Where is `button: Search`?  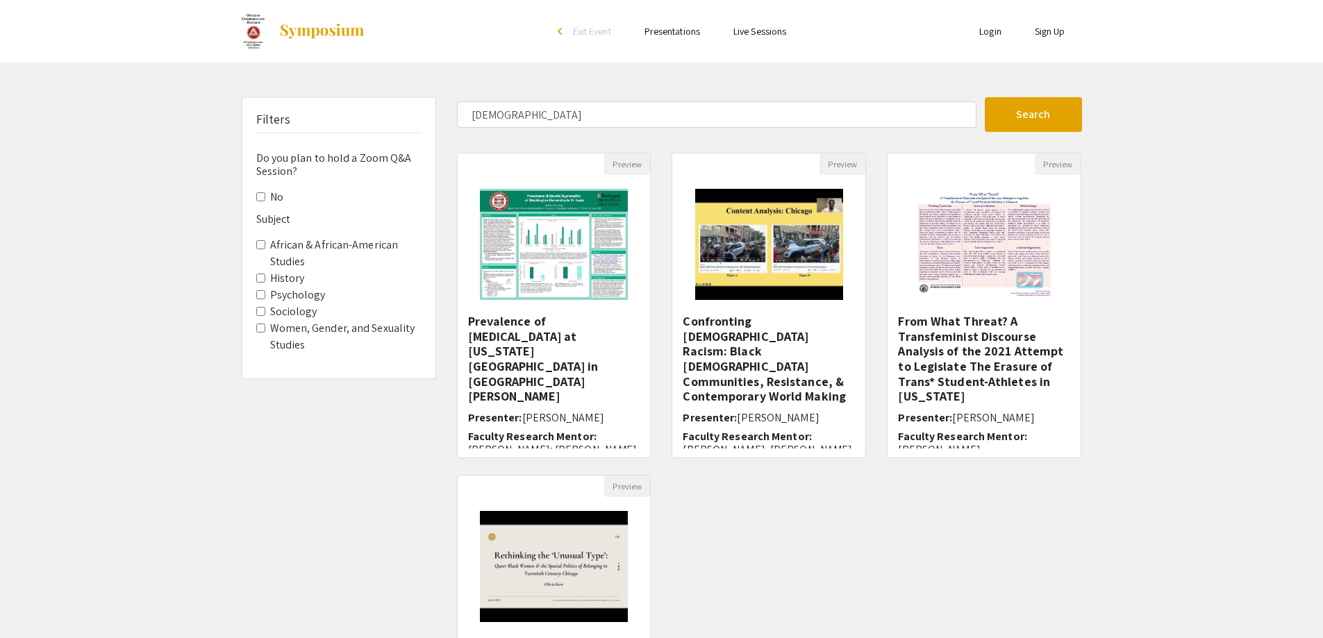
button: Search is located at coordinates (1033, 115).